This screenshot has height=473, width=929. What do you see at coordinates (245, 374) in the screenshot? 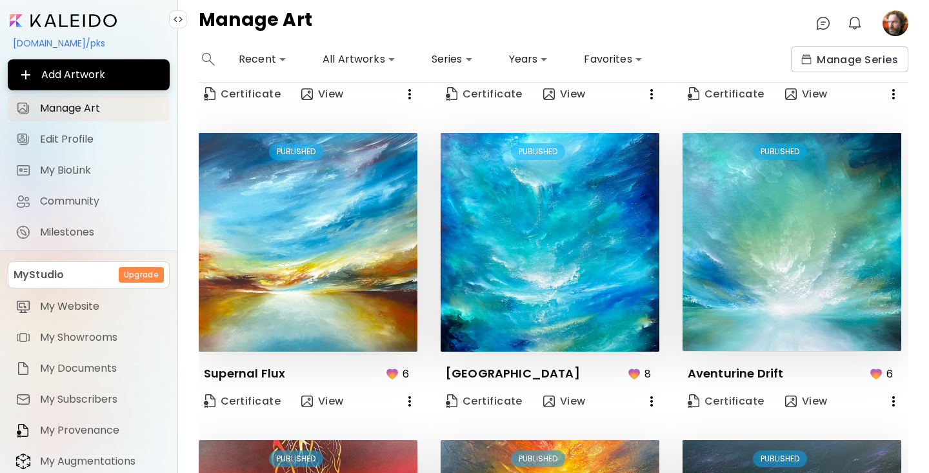
I see `p: Supernal Flux` at bounding box center [245, 374].